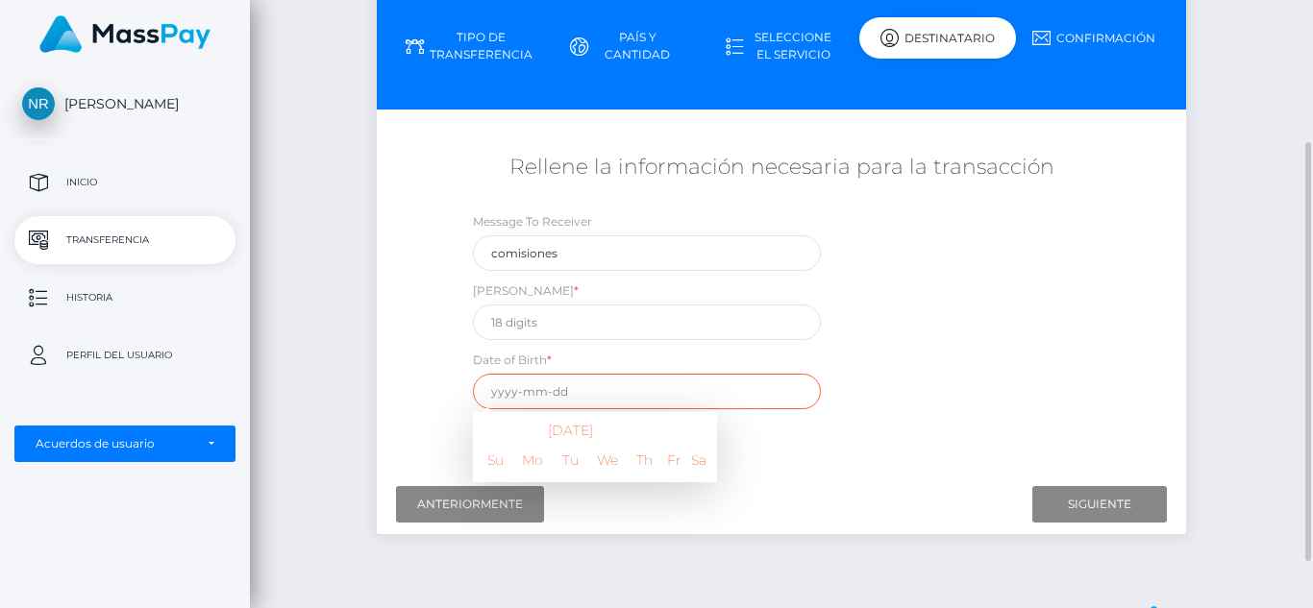 Image resolution: width=1313 pixels, height=608 pixels. Describe the element at coordinates (674, 457) in the screenshot. I see `th: Fr` at that location.